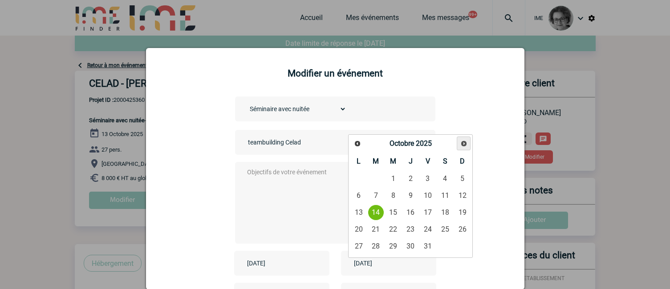 Image resolution: width=670 pixels, height=289 pixels. What do you see at coordinates (393, 213) in the screenshot?
I see `a: 15` at bounding box center [393, 213].